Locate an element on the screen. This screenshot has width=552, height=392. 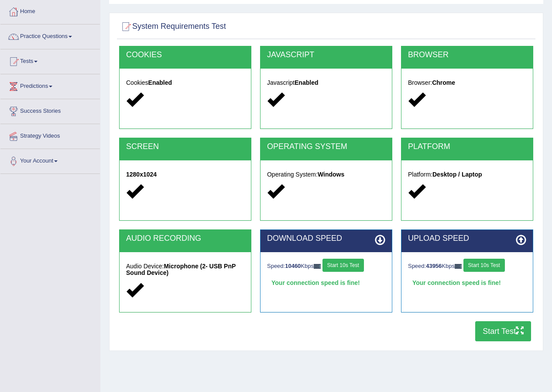
a: Success Stories is located at coordinates (50, 110).